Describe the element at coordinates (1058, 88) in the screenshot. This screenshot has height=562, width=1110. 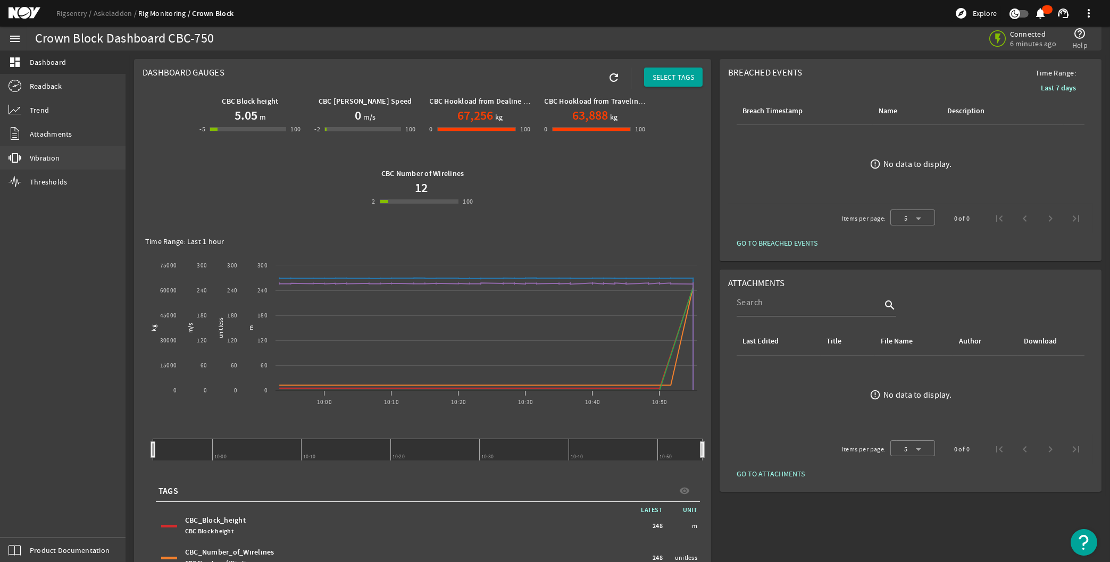
I see `b: Last 7 days` at that location.